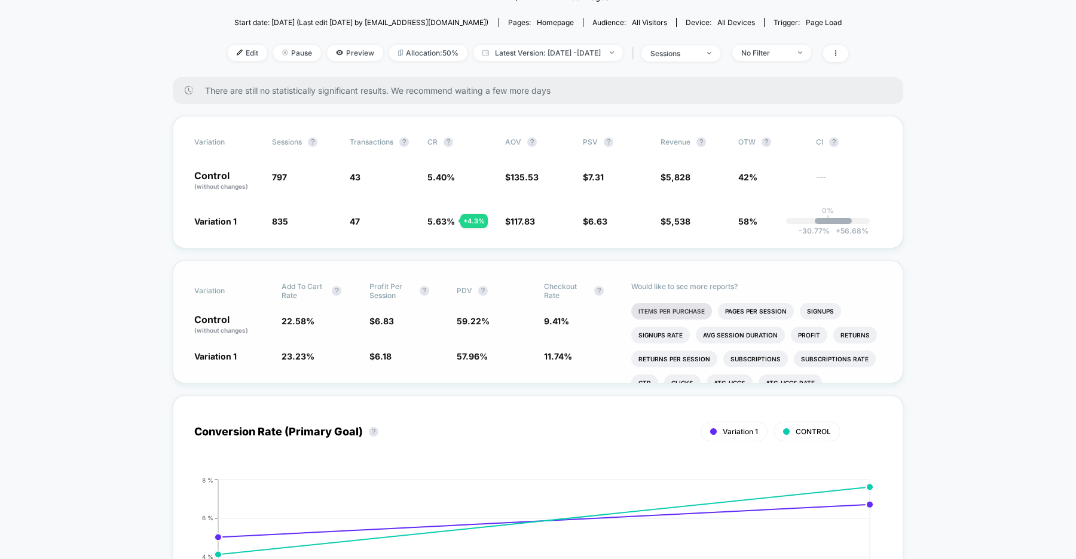 Image resolution: width=1076 pixels, height=559 pixels. Describe the element at coordinates (765, 53) in the screenshot. I see `div: No Filter` at that location.